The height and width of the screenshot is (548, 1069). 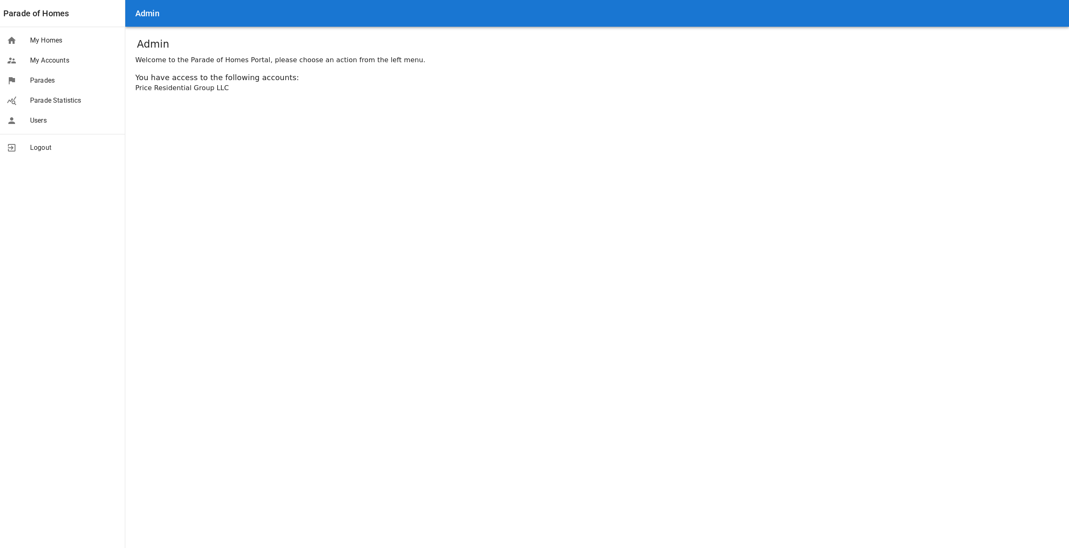 I want to click on span: My Accounts, so click(x=74, y=61).